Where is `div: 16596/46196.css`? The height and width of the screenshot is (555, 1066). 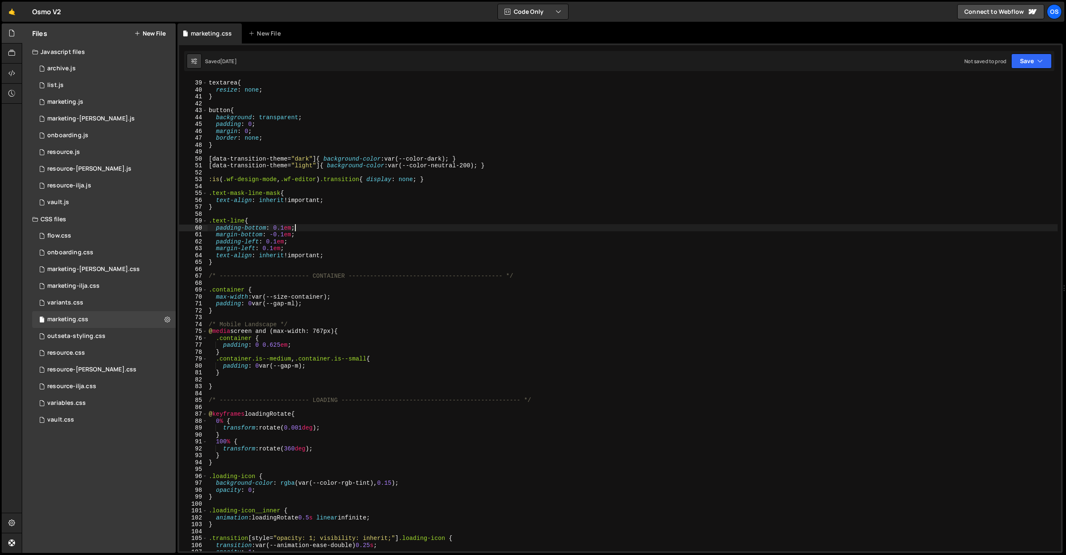 div: 16596/46196.css is located at coordinates (104, 370).